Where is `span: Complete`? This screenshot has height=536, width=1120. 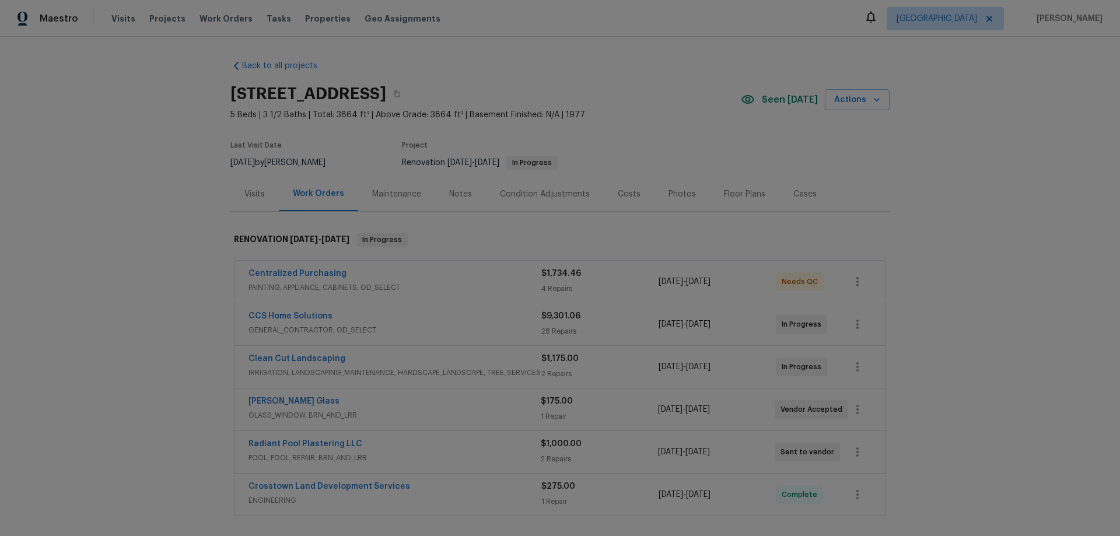
span: Complete is located at coordinates (802, 495).